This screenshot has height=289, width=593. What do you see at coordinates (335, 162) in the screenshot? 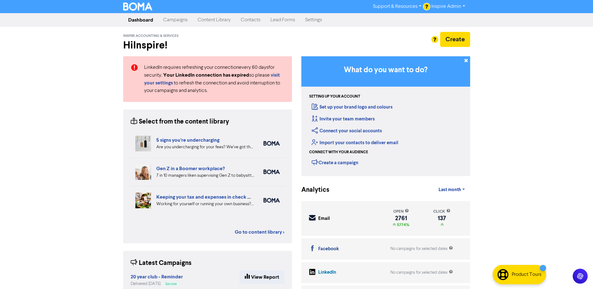
I see `div: Create a campaign` at bounding box center [335, 162].